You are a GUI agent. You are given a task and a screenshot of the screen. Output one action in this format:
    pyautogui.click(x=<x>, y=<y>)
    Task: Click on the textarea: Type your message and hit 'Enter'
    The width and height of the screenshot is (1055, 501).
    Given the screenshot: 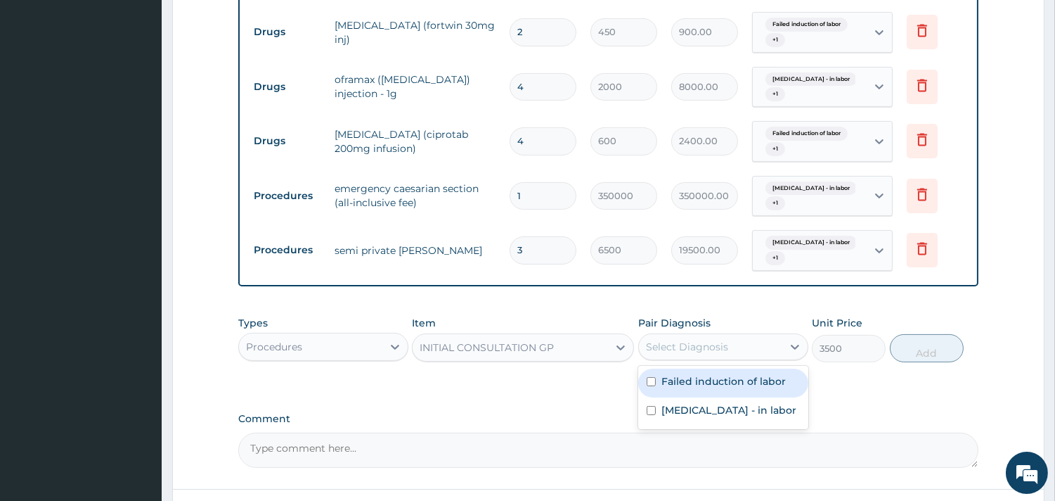 What is the action you would take?
    pyautogui.click(x=137, y=368)
    